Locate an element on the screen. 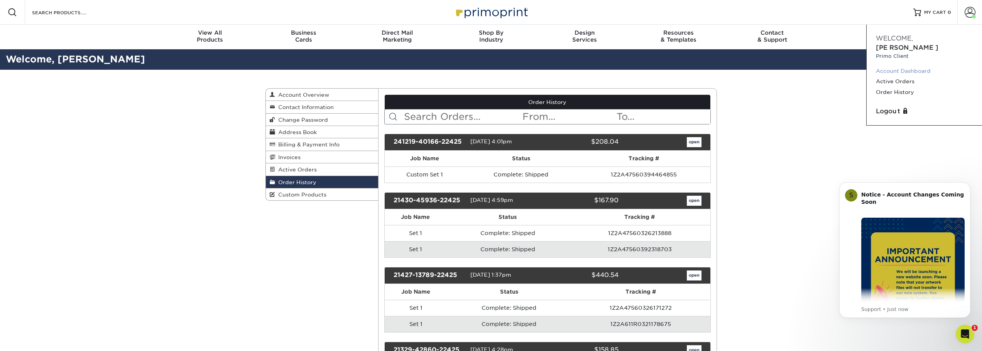  div: $208.04 is located at coordinates (583, 142).